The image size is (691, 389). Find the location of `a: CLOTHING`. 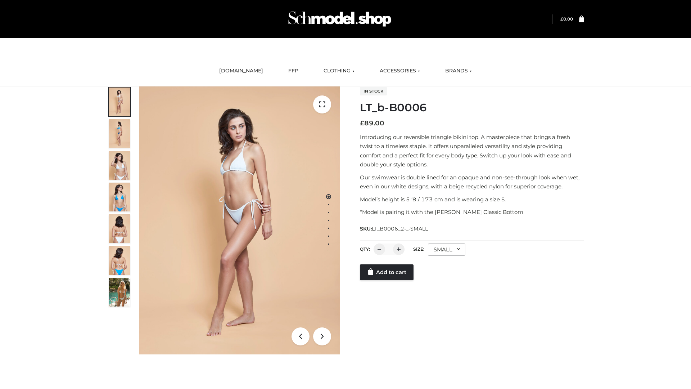

a: CLOTHING is located at coordinates (339, 71).